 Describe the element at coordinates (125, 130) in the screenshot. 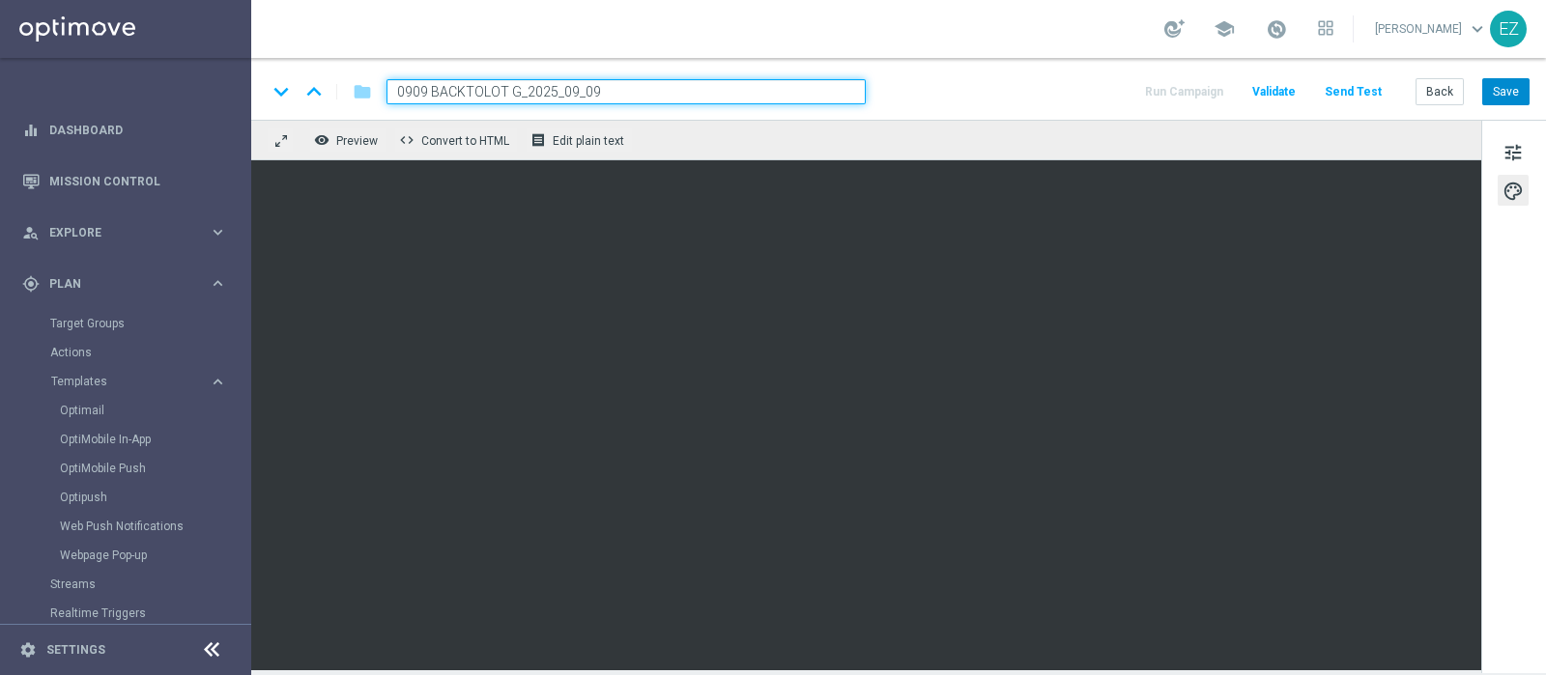

I see `div: equalizer Dashboard` at that location.